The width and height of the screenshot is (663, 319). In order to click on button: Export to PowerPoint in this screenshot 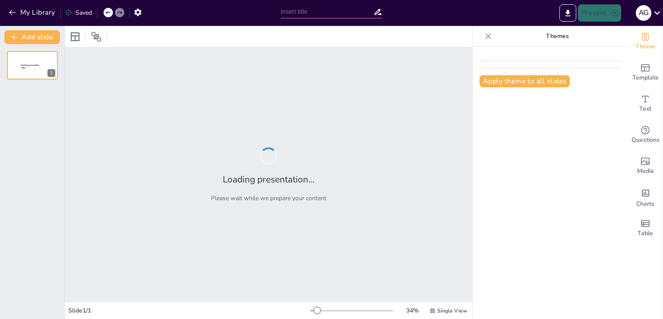, I will do `click(568, 13)`.